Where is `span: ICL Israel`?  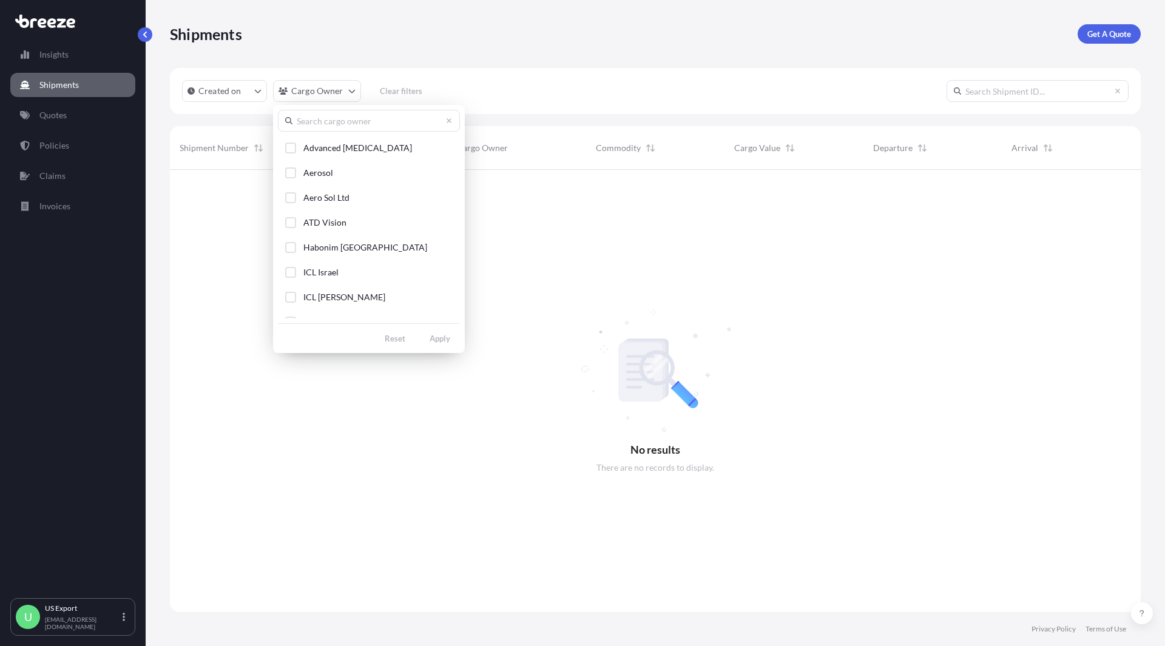 span: ICL Israel is located at coordinates (321, 273).